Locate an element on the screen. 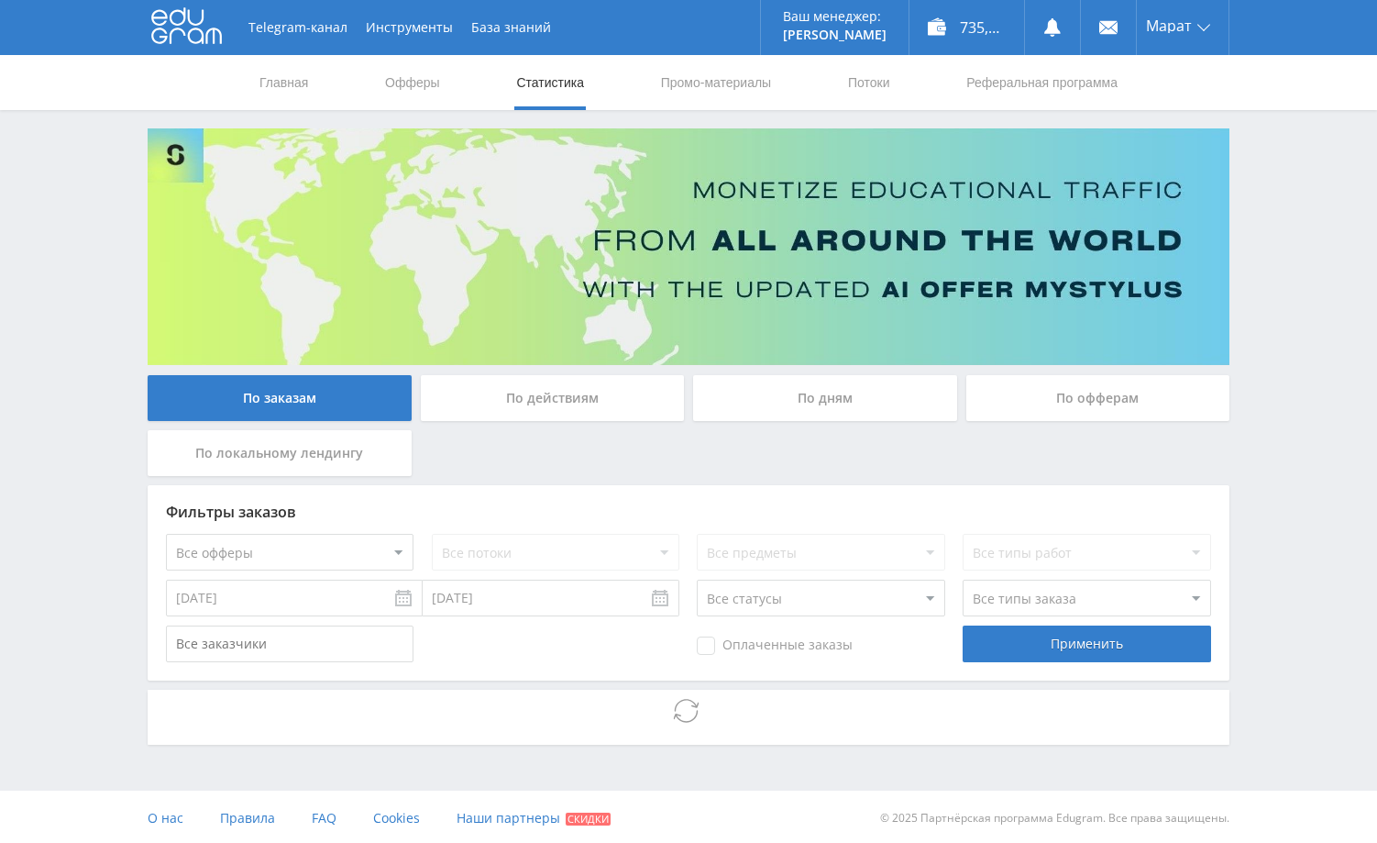 The width and height of the screenshot is (1377, 843). div: По действиям is located at coordinates (553, 398).